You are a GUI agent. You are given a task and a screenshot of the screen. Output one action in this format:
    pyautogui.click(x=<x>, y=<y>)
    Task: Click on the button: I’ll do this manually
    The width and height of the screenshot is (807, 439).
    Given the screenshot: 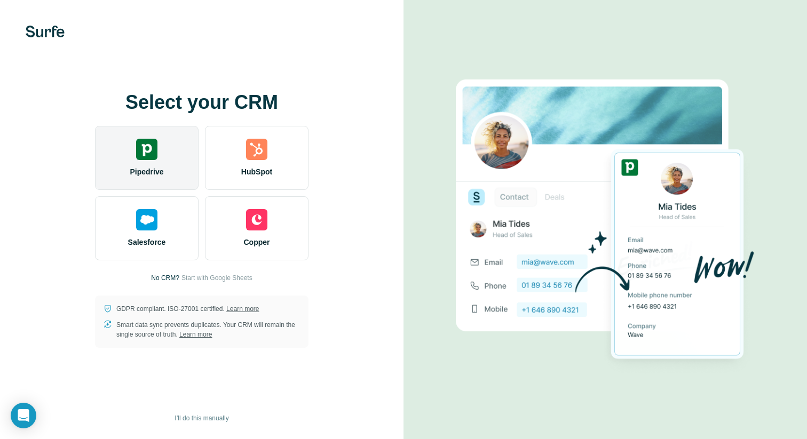 What is the action you would take?
    pyautogui.click(x=201, y=419)
    